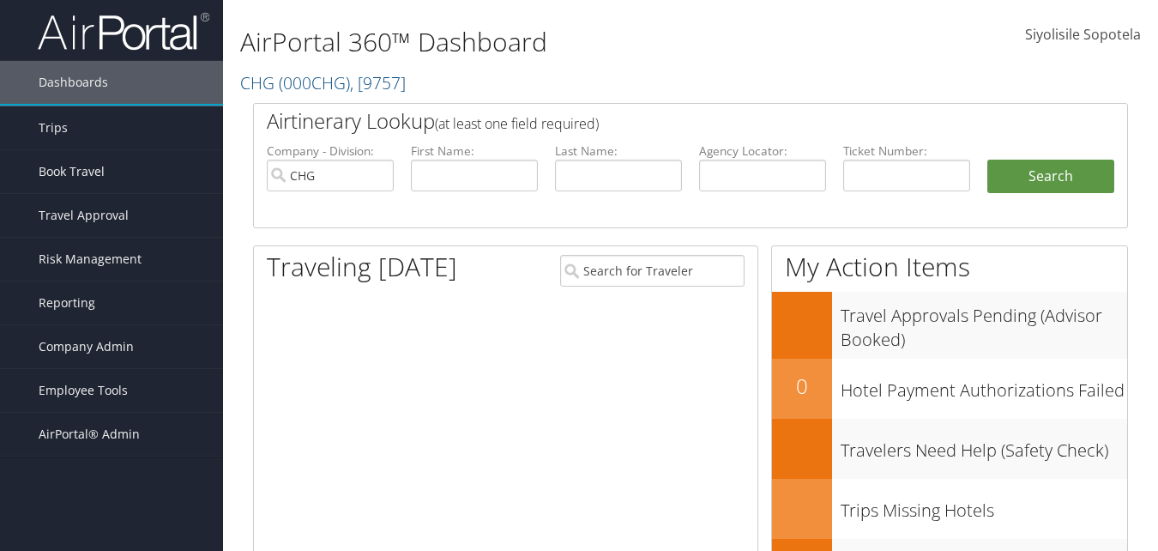  I want to click on a: Trips Missing Hotels, so click(950, 509).